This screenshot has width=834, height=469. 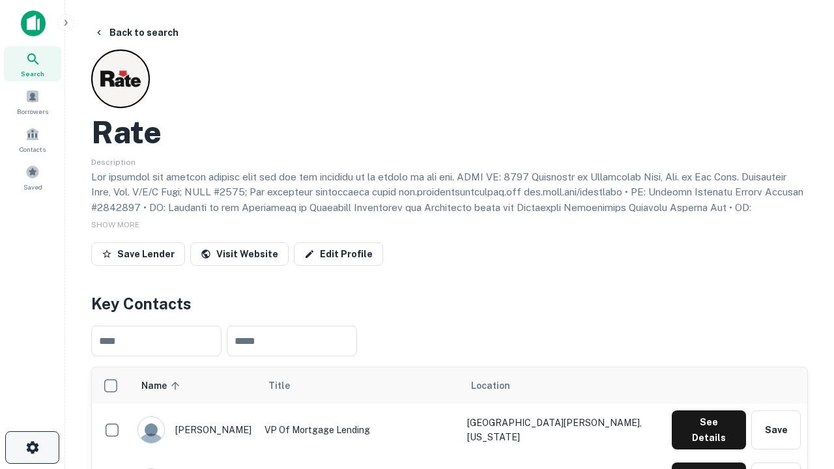 I want to click on span: Search, so click(x=33, y=74).